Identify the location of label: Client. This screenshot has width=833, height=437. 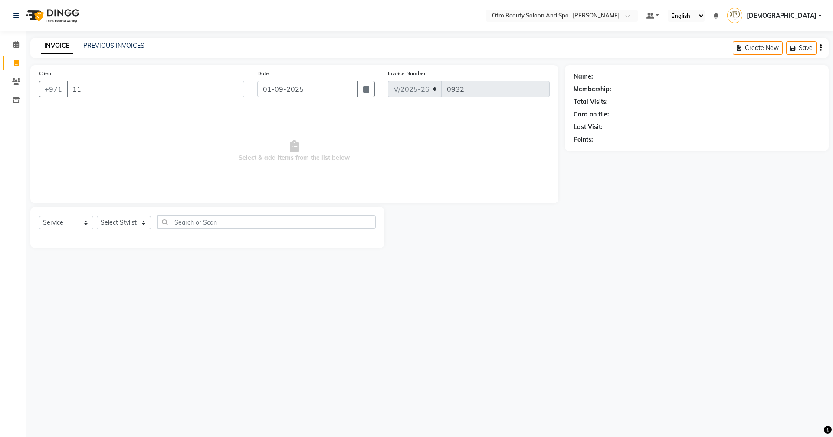
(46, 73).